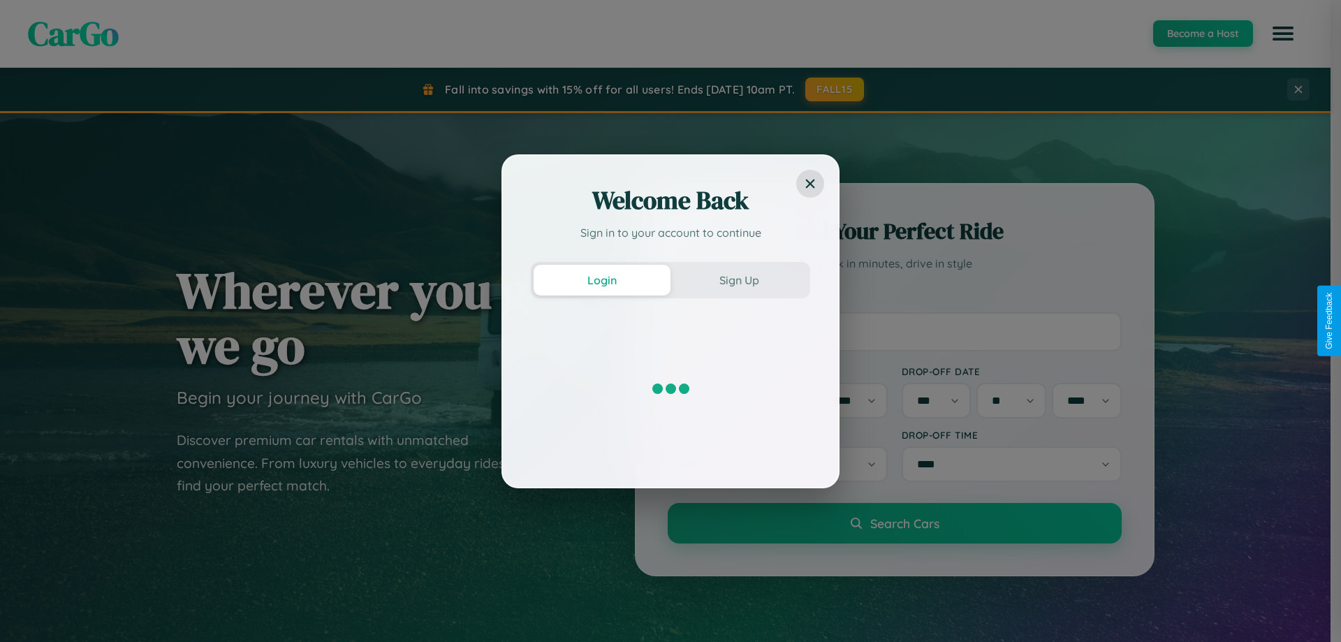 The width and height of the screenshot is (1341, 642). What do you see at coordinates (1329, 321) in the screenshot?
I see `div: Give Feedback` at bounding box center [1329, 321].